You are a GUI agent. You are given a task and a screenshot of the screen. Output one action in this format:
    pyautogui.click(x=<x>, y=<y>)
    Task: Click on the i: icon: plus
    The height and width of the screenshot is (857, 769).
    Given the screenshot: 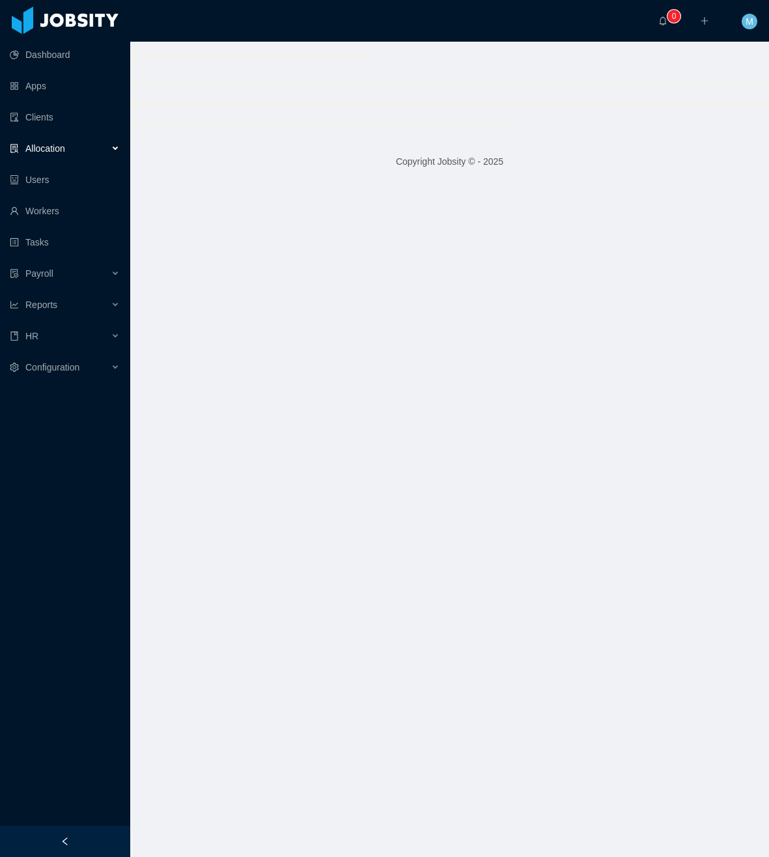 What is the action you would take?
    pyautogui.click(x=704, y=21)
    